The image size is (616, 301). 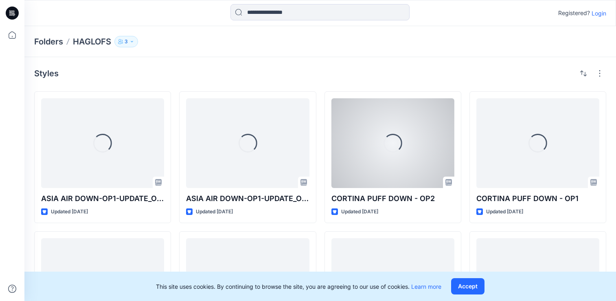 What do you see at coordinates (126, 42) in the screenshot?
I see `p: 3` at bounding box center [126, 42].